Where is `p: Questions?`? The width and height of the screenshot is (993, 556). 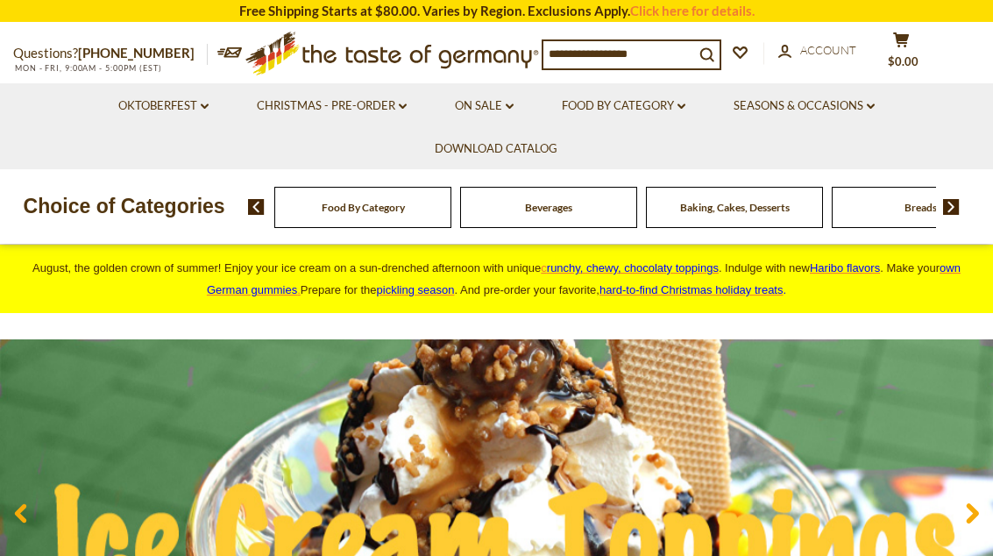 p: Questions? is located at coordinates (110, 53).